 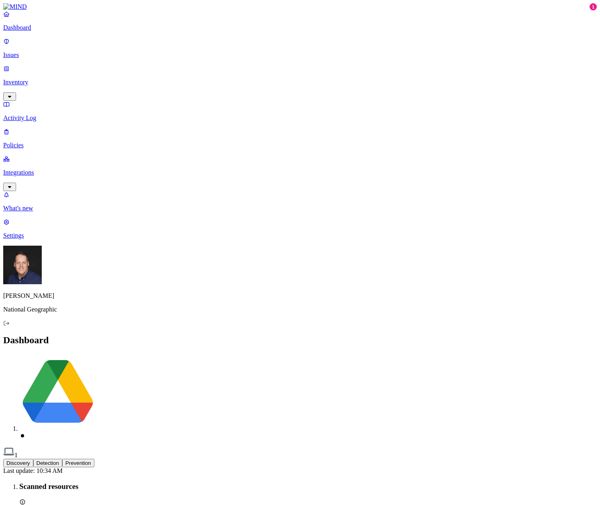 I want to click on p: Integrations, so click(x=300, y=173).